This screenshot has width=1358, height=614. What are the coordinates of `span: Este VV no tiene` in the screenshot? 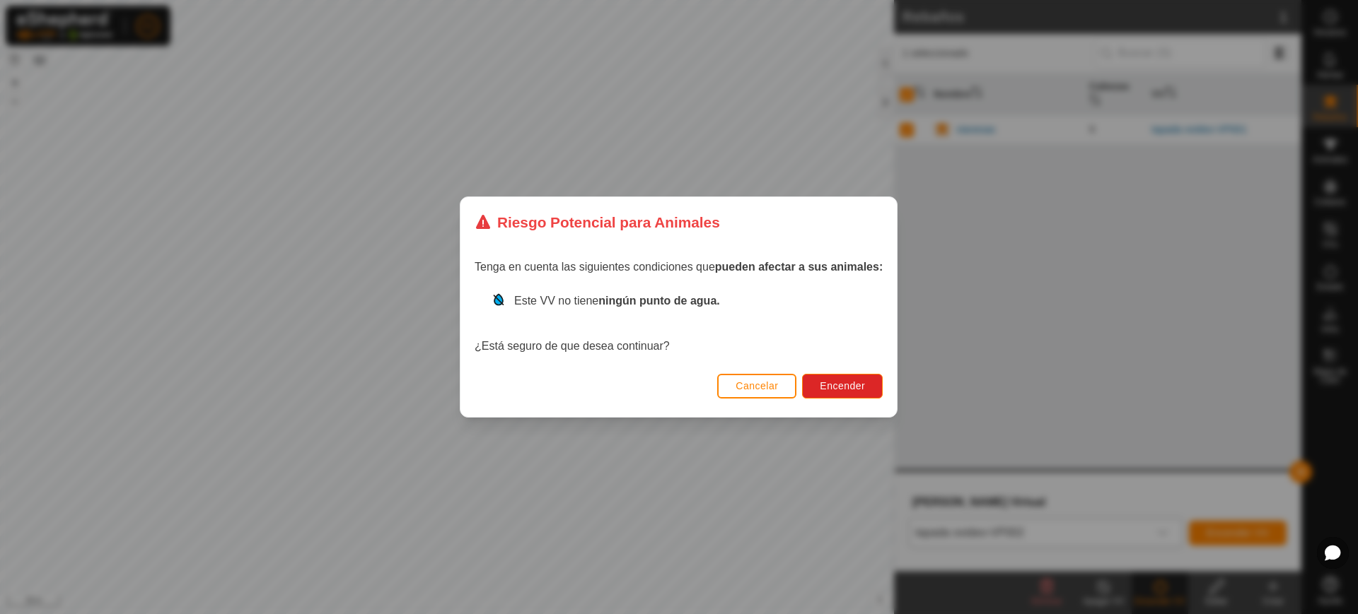 It's located at (617, 300).